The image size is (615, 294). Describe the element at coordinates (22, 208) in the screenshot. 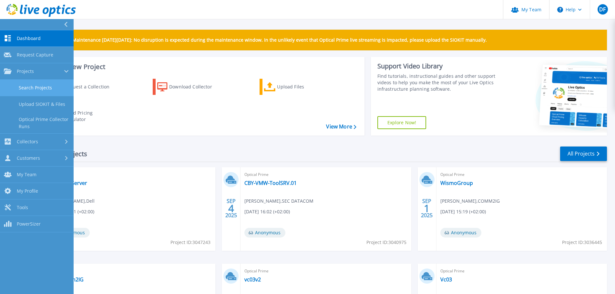

I see `span: Tools` at that location.